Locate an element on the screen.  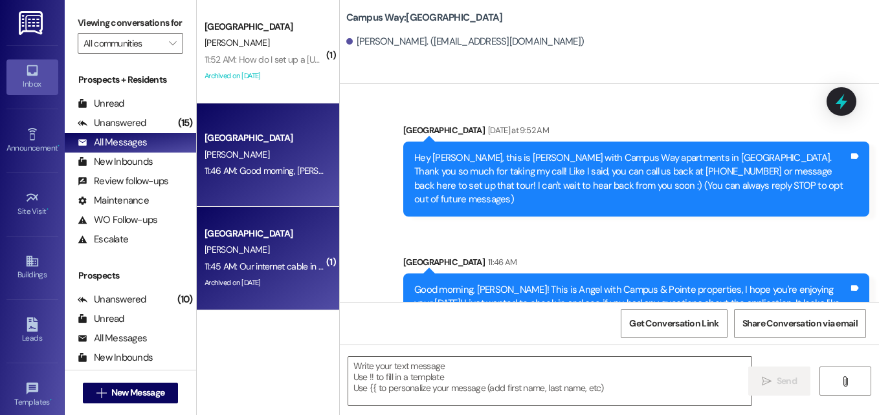
a: Leads is located at coordinates (32, 331).